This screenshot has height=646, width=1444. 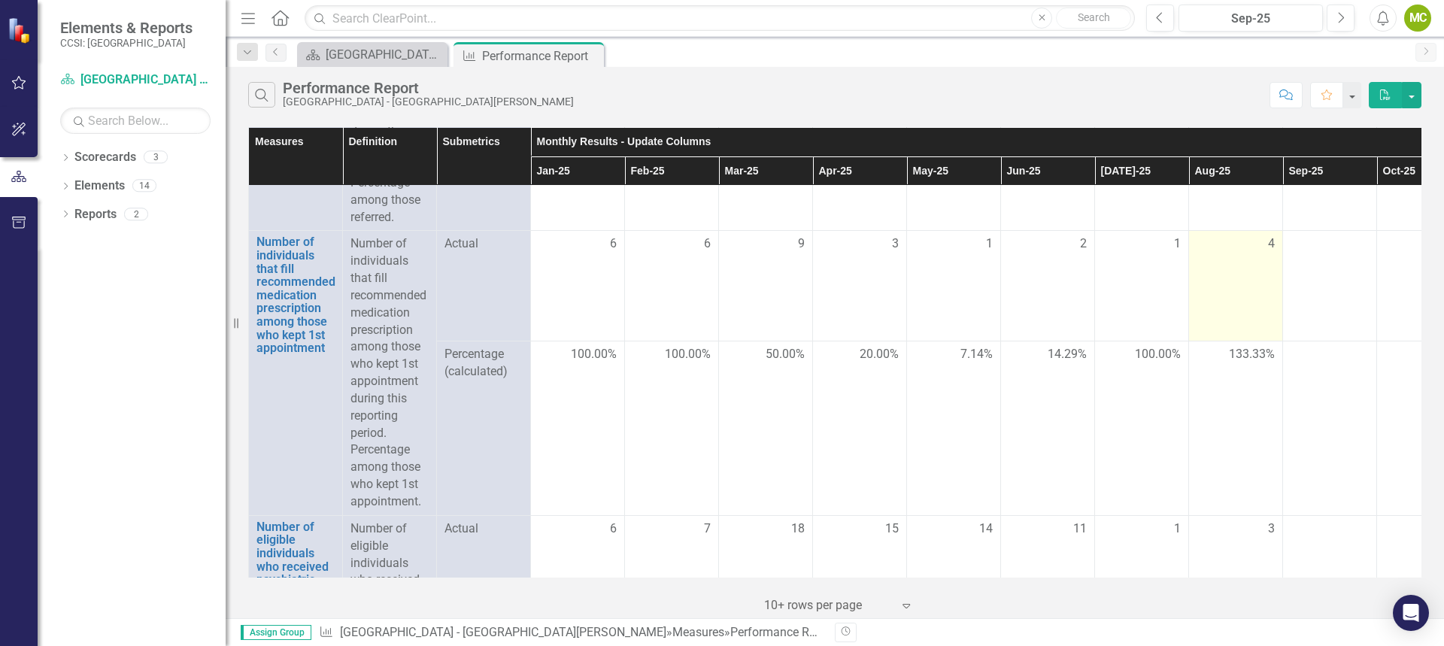 I want to click on a: Number of individuals that fill recommended medication prescription among those who kept 1st appo..., so click(x=296, y=295).